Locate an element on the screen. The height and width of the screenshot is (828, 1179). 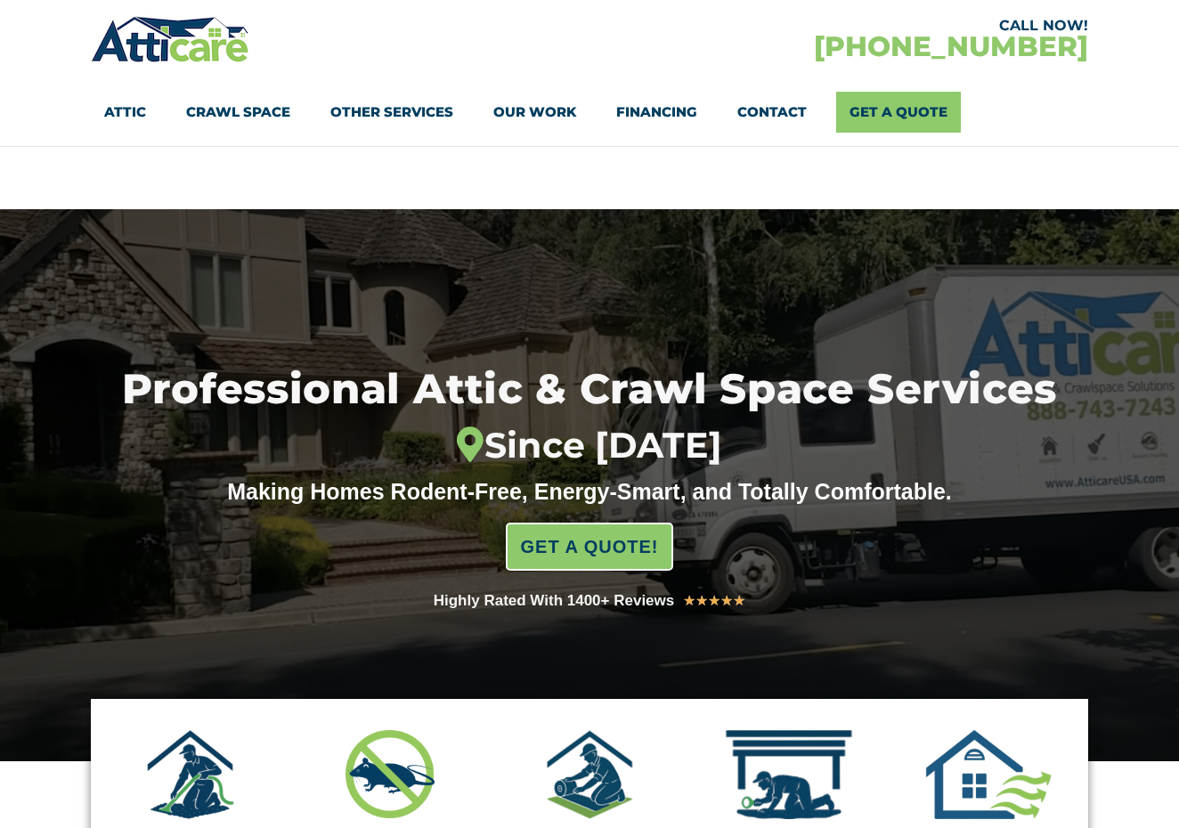
a: Financing is located at coordinates (656, 112).